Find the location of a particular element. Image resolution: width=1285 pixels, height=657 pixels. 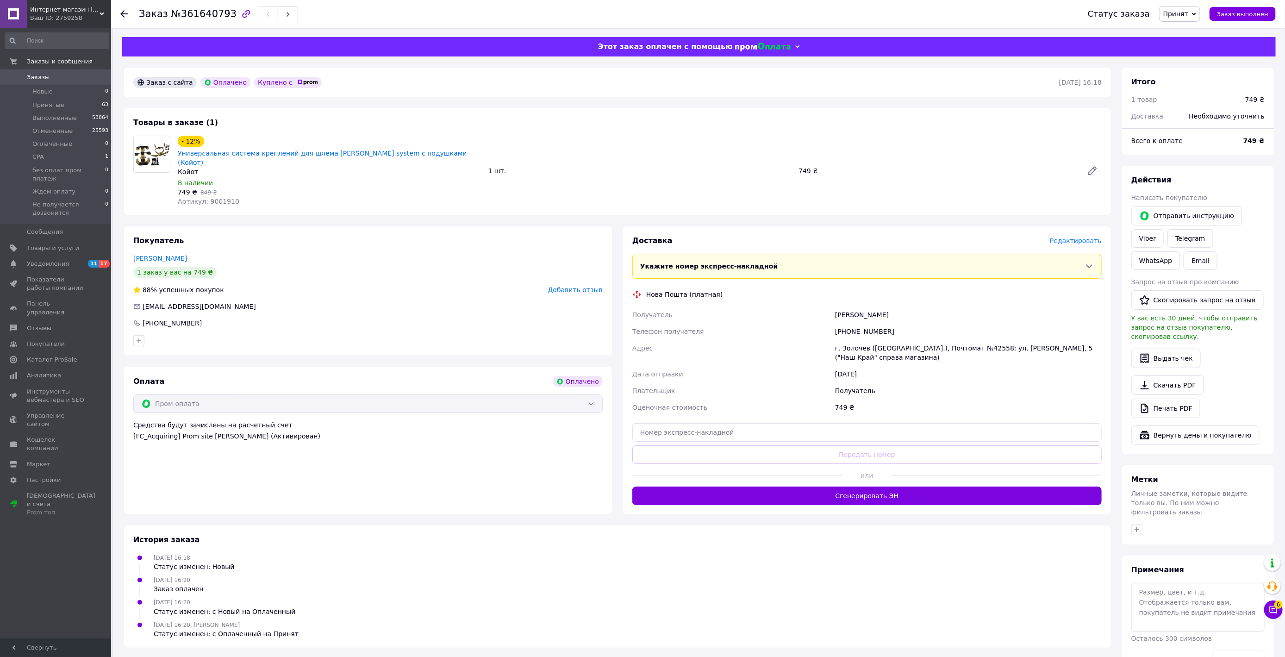

span: Каталог ProSale is located at coordinates (52, 360).